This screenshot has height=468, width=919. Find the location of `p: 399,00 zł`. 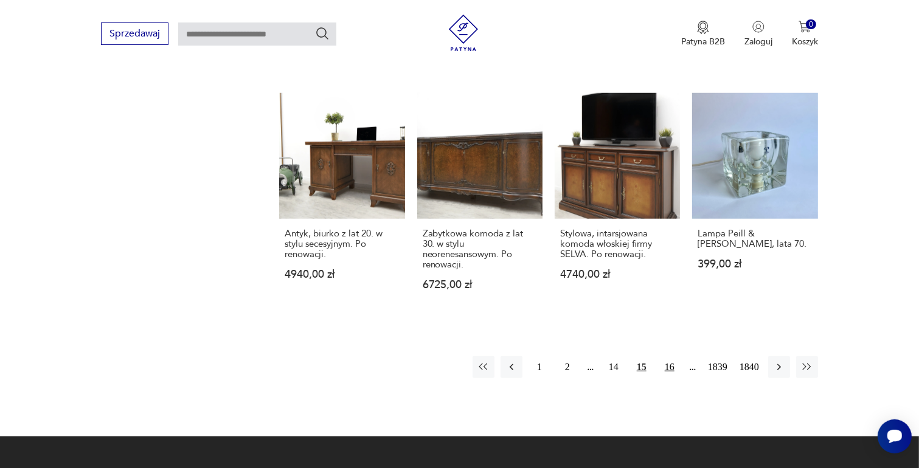

p: 399,00 zł is located at coordinates (755, 264).